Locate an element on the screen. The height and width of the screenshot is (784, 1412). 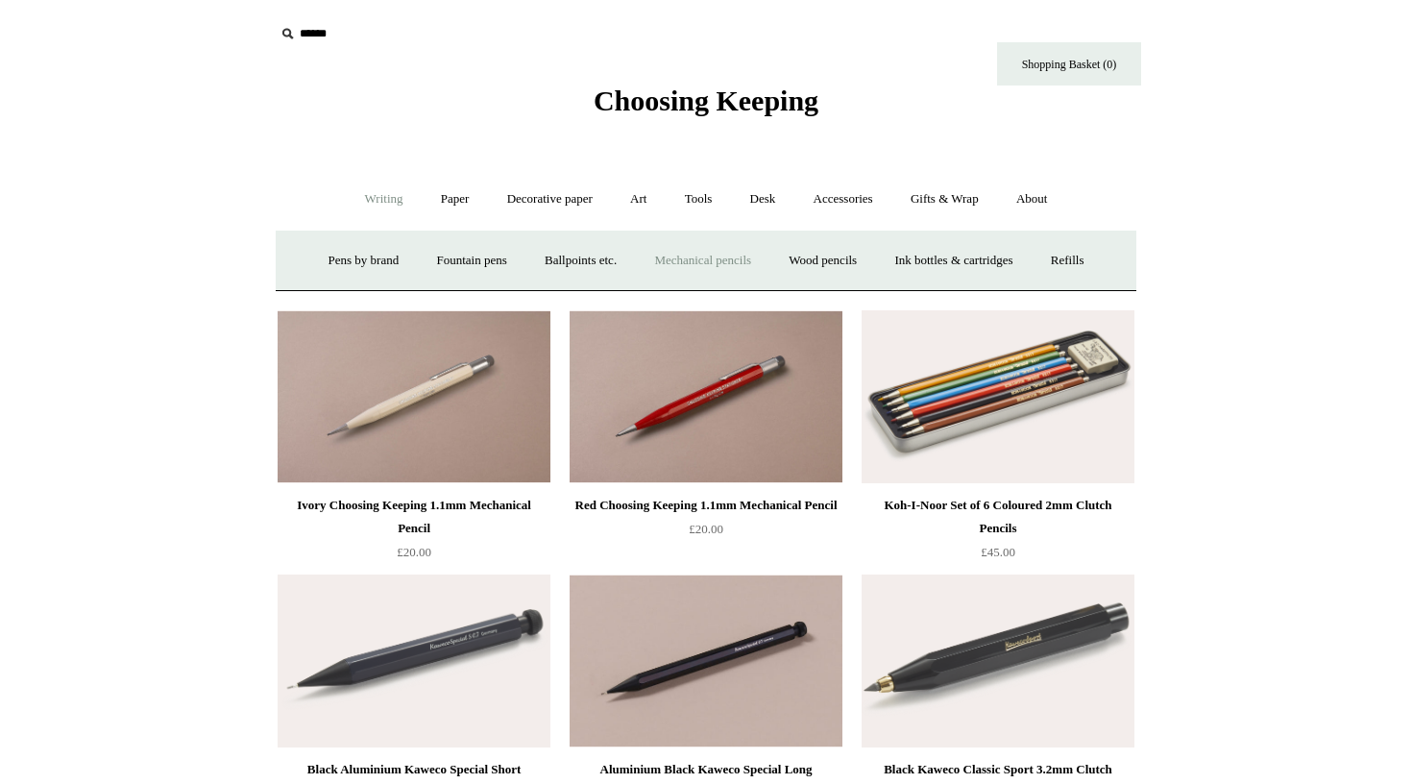
a: Ivory Choosing Keeping 1.1mm Mechanical Pencil Ivory Choosing Keeping 1.1mm Mechanical Pencil is located at coordinates (414, 397).